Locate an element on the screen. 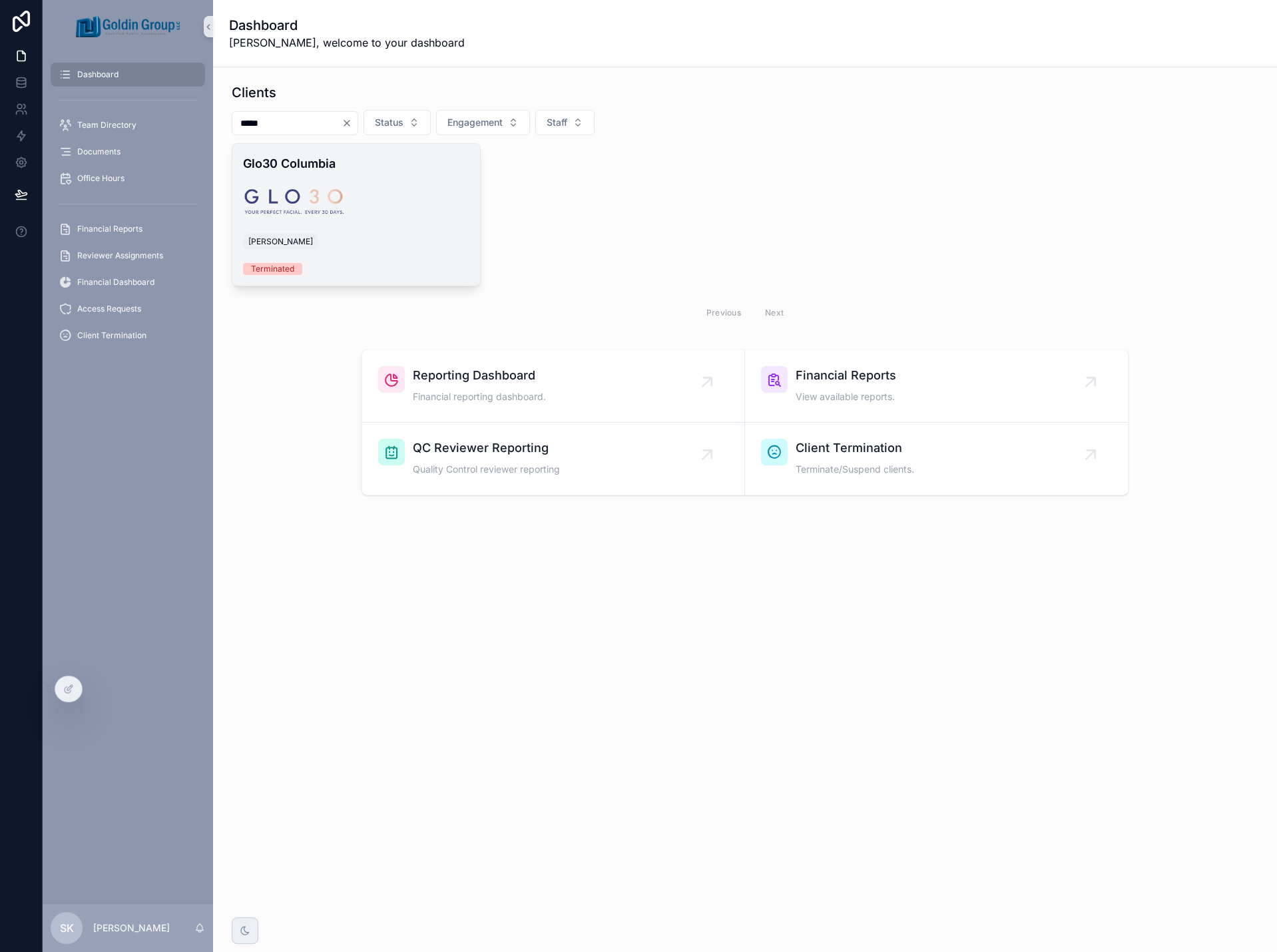 The width and height of the screenshot is (1277, 952). a: Financial Reports is located at coordinates (128, 229).